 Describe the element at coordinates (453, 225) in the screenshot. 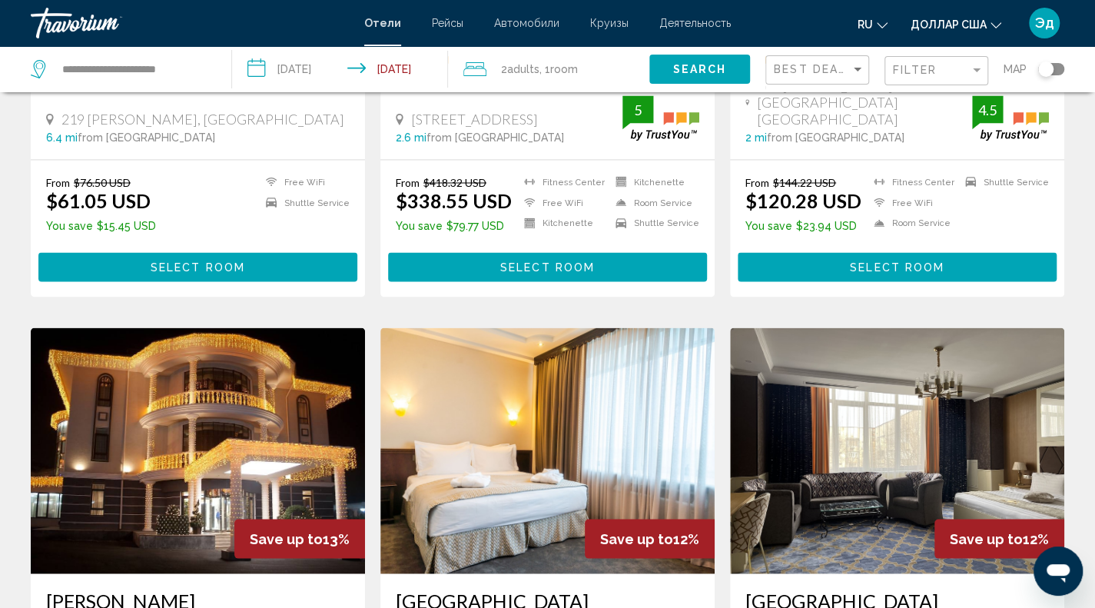

I see `p: $79.77 USD` at that location.